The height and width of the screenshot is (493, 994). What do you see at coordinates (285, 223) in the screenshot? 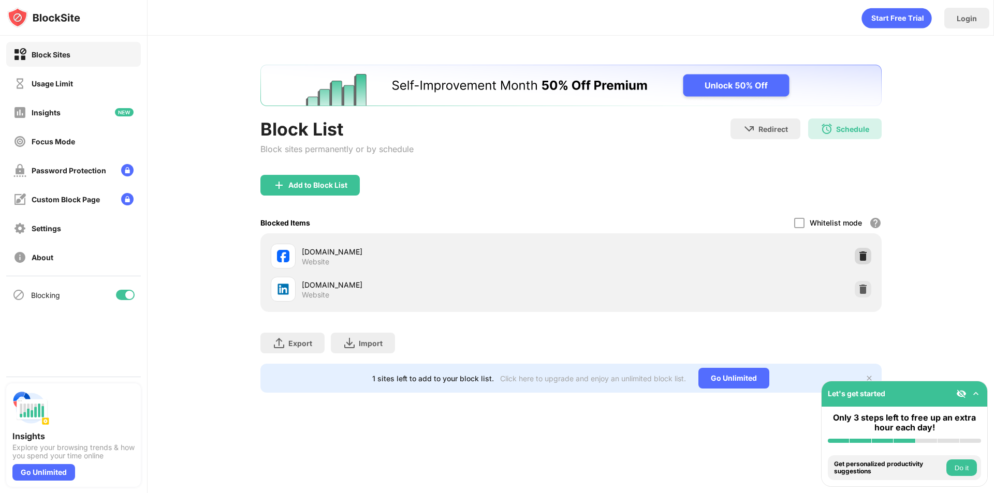
I see `div: Blocked Items` at bounding box center [285, 223].